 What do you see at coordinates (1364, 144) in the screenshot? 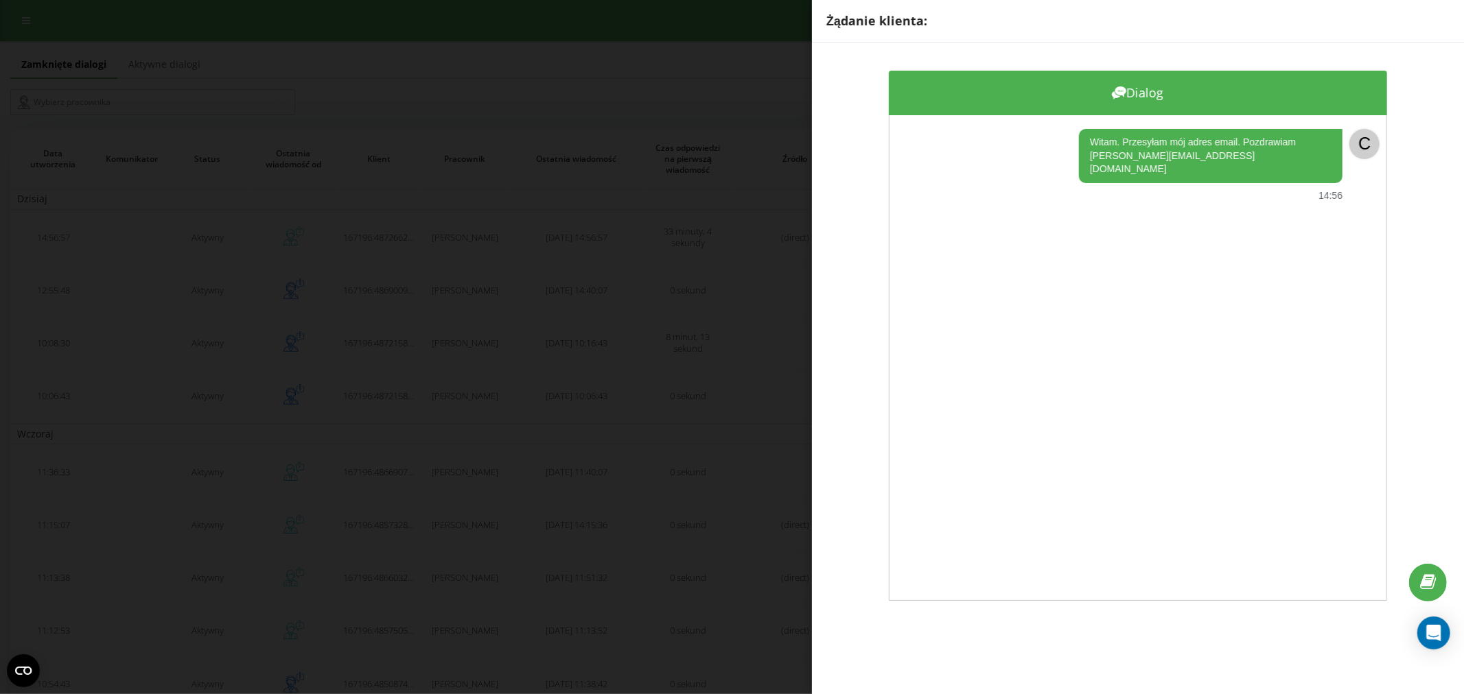
I see `div: C` at bounding box center [1364, 144].